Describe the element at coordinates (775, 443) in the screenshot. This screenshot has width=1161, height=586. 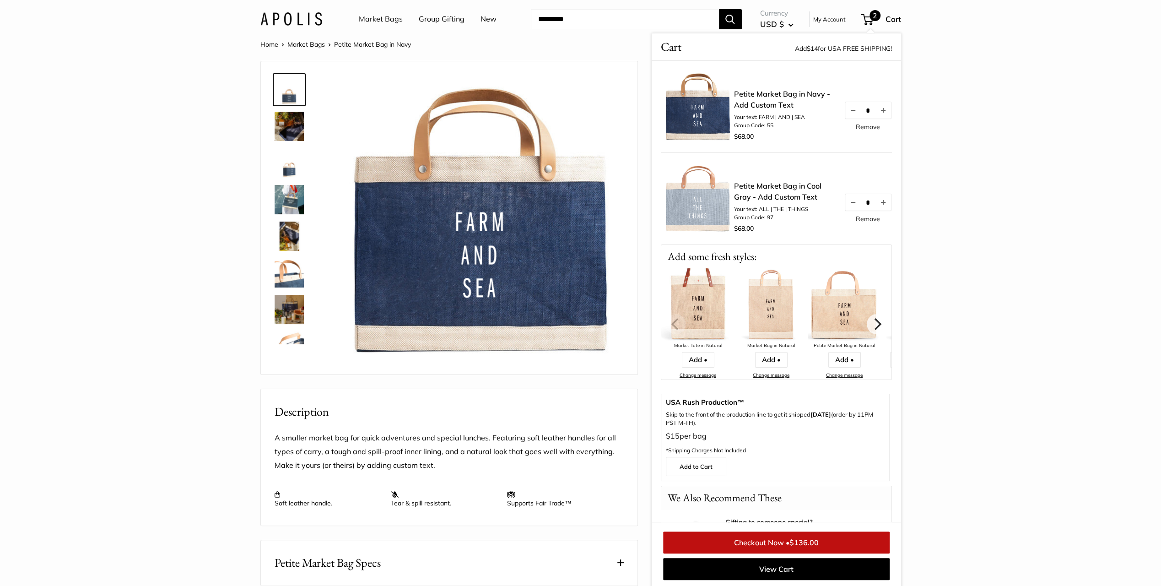
I see `p: per bag` at that location.